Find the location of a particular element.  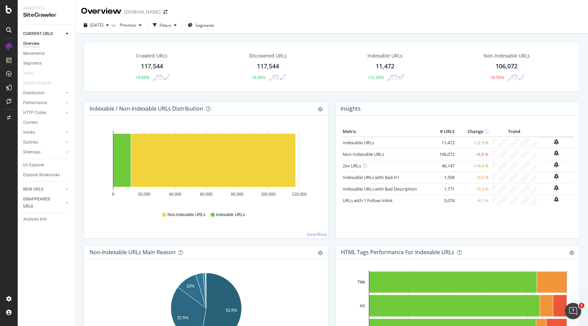

text: 52.6% is located at coordinates (231, 310).